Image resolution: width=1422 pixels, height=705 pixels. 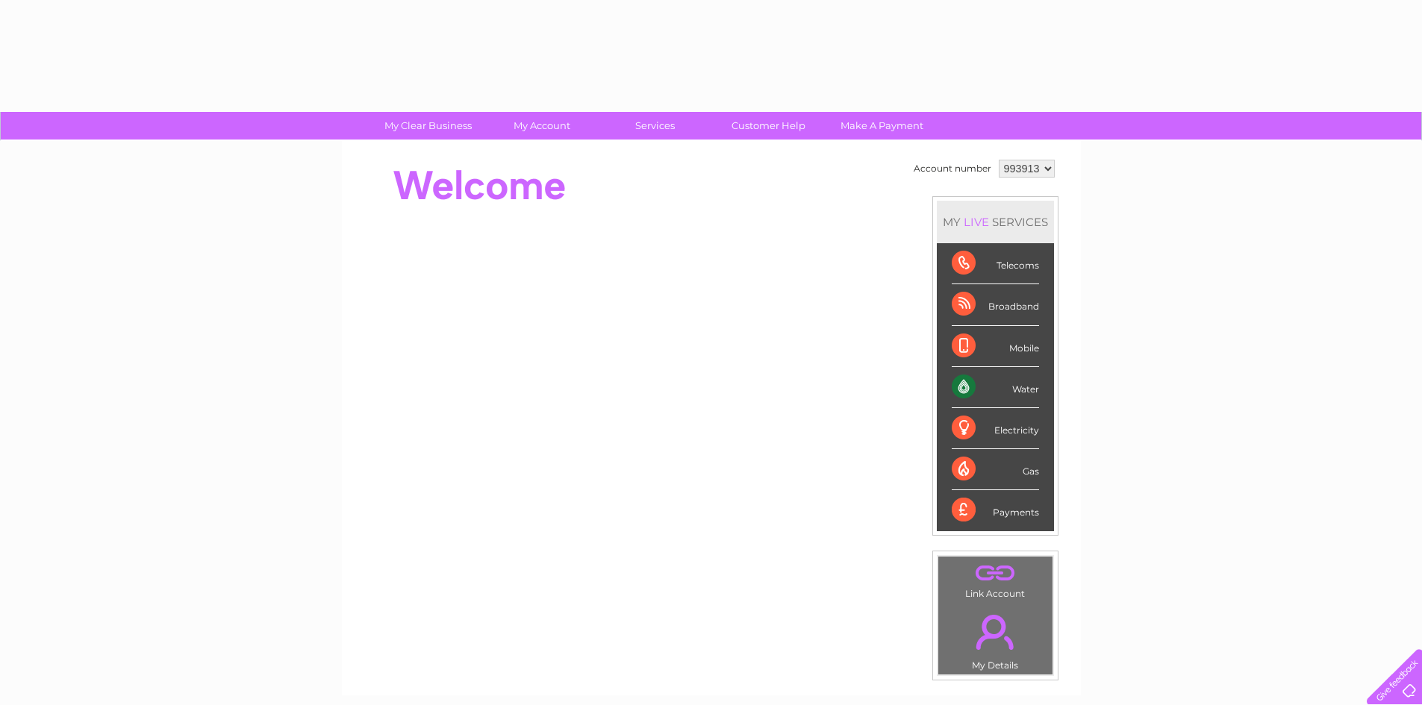 I want to click on a: Services, so click(x=654, y=125).